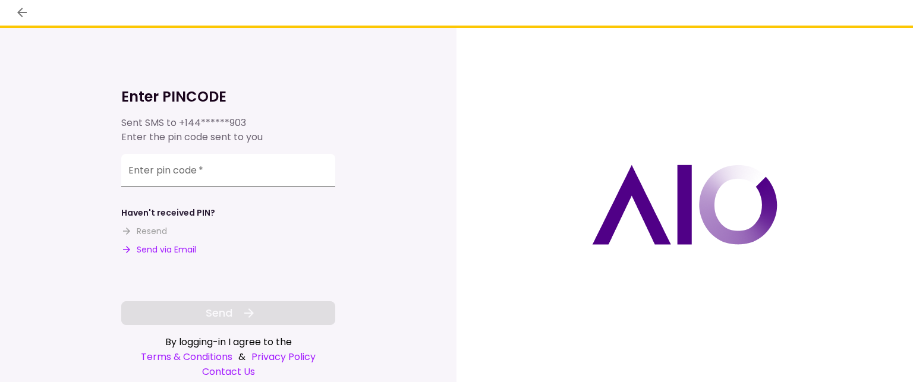 Image resolution: width=913 pixels, height=382 pixels. What do you see at coordinates (228, 130) in the screenshot?
I see `div: Sent SMS to Enter the pin code sent to you` at bounding box center [228, 130].